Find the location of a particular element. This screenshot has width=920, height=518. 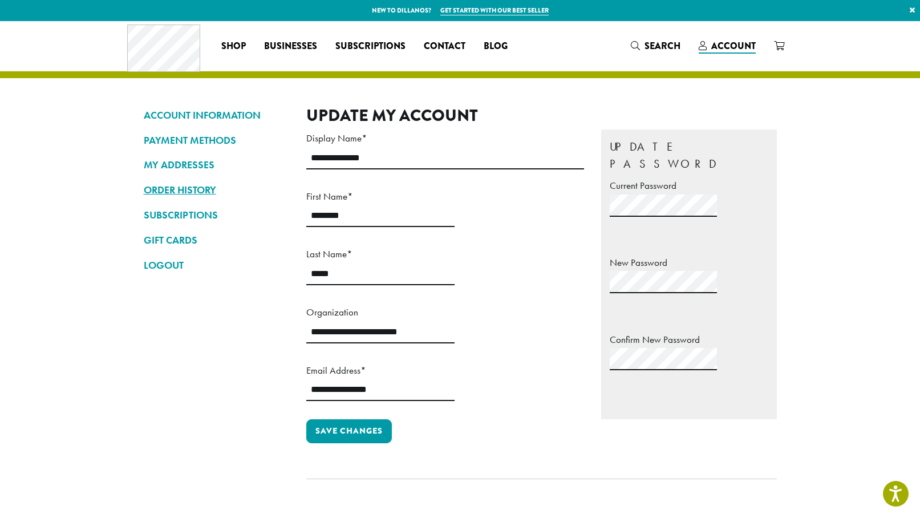

span: Businesses is located at coordinates (290, 46).